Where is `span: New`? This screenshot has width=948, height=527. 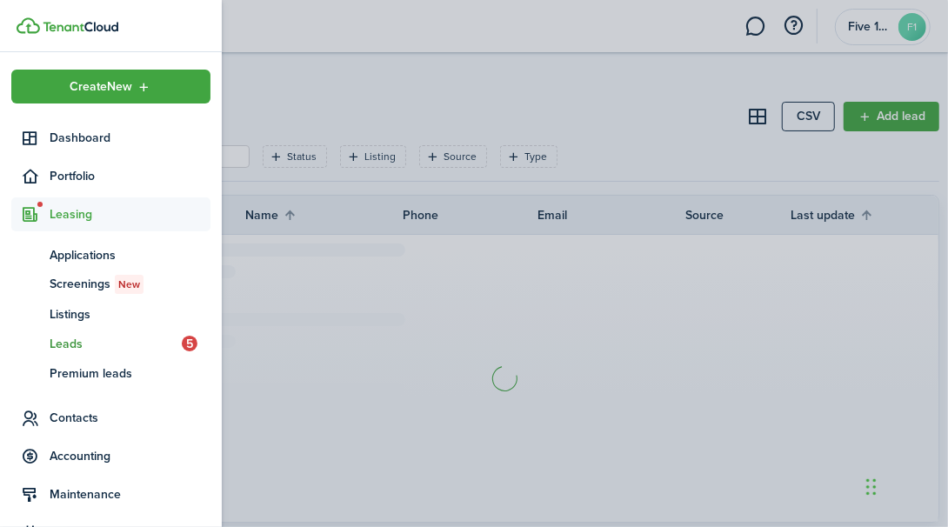 span: New is located at coordinates (129, 285).